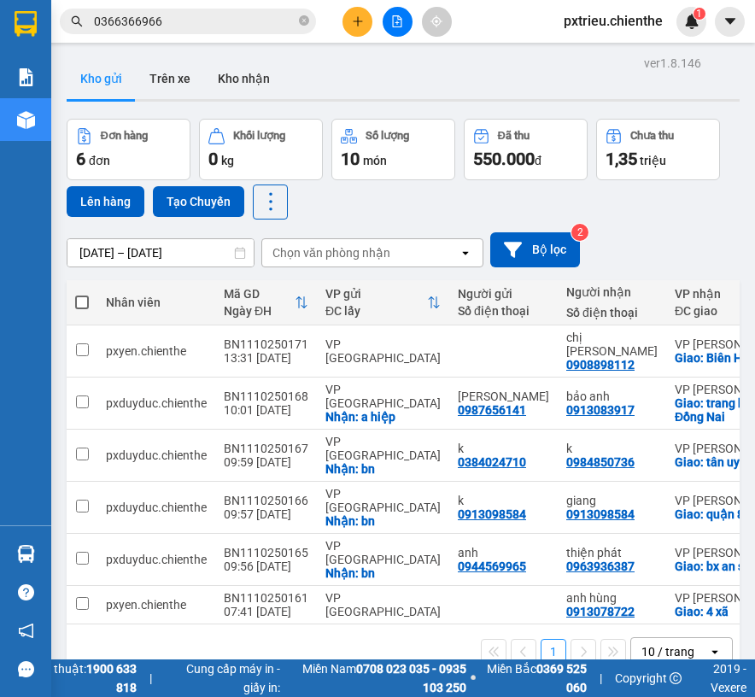 Image resolution: width=755 pixels, height=697 pixels. Describe the element at coordinates (613, 20) in the screenshot. I see `span: pxtrieu.chienthe` at that location.